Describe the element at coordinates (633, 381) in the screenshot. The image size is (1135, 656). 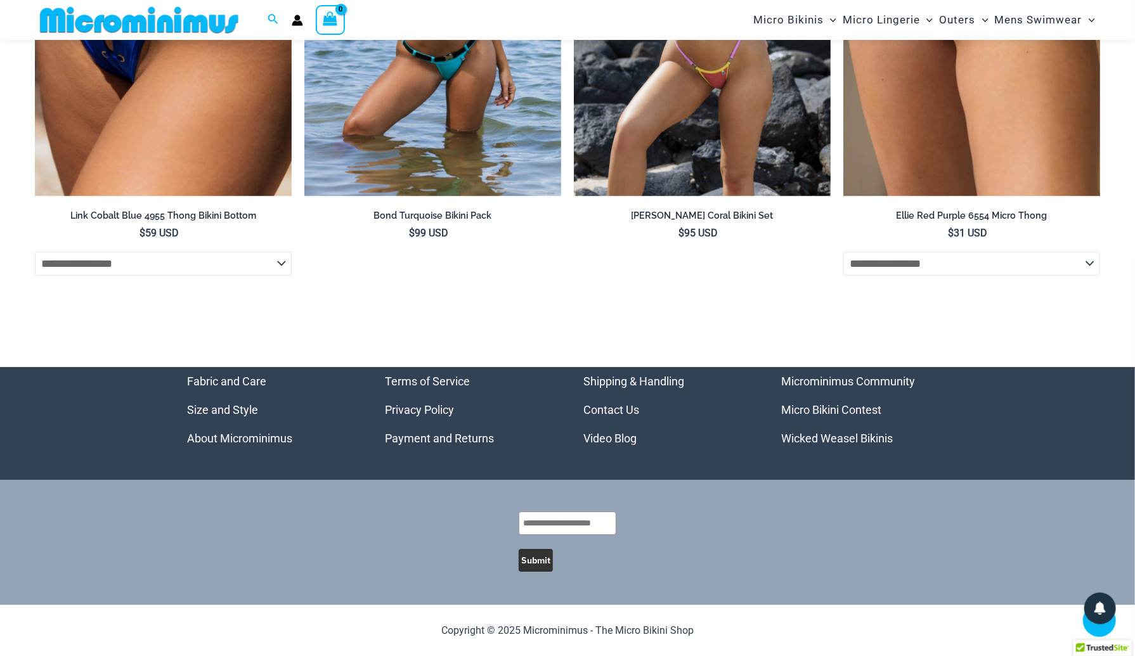
I see `a: Shipping & Handling` at that location.